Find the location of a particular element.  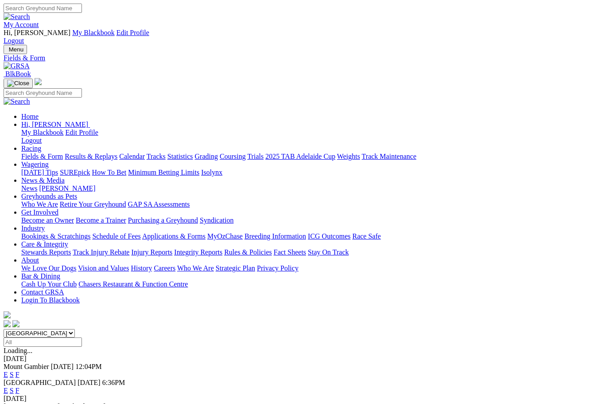

a: My Blackbook is located at coordinates (94, 32).